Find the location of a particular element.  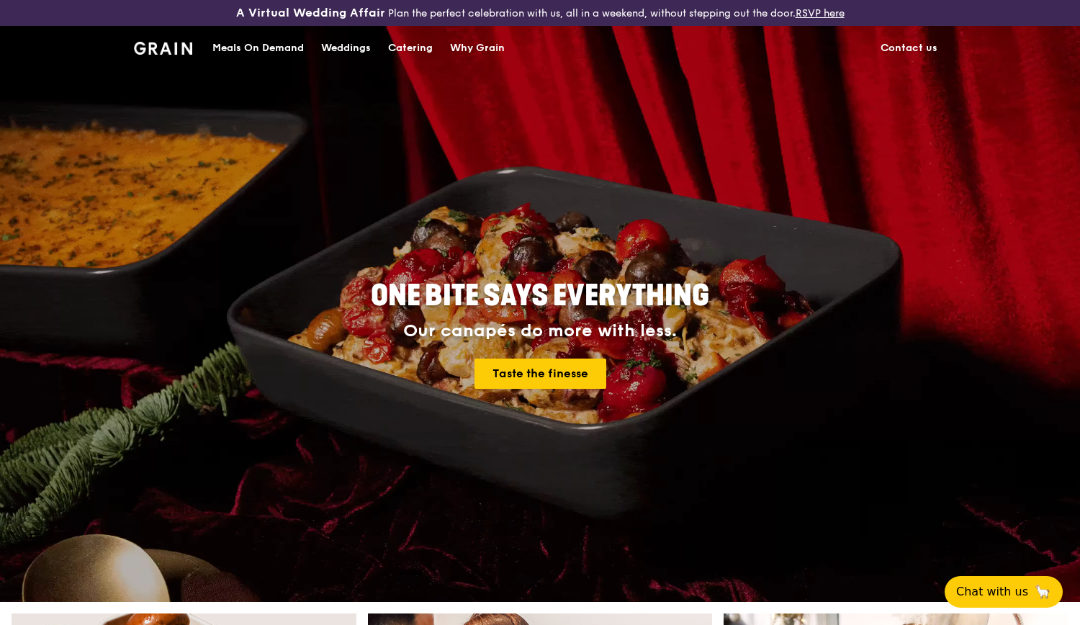

div: Our canapés do more with less. is located at coordinates (540, 331).